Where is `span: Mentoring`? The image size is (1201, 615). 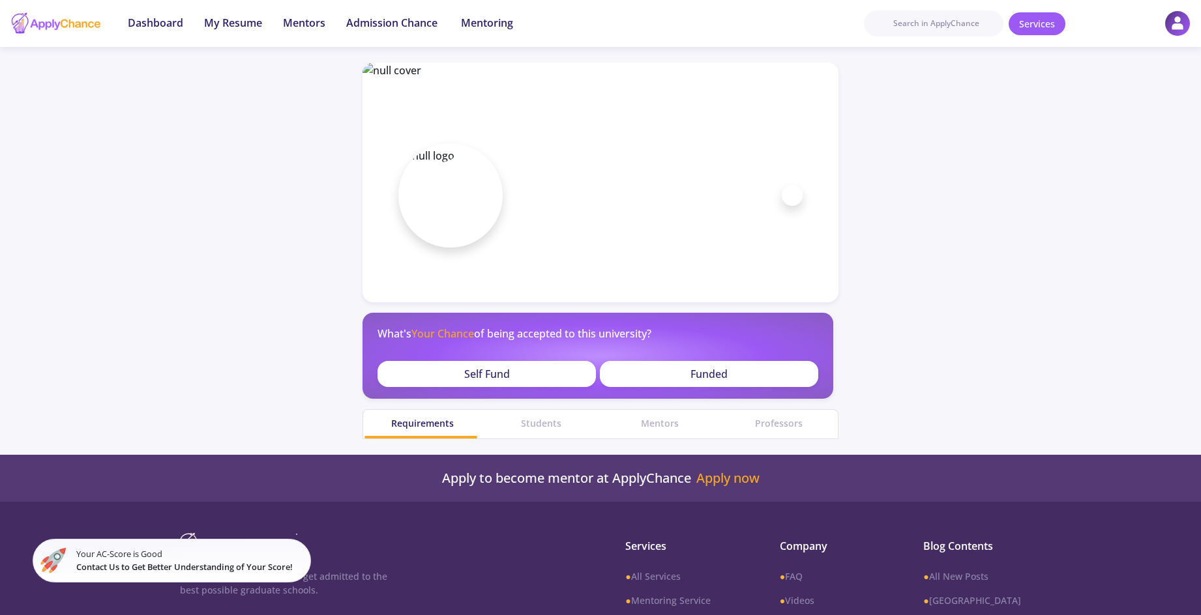 span: Mentoring is located at coordinates (487, 23).